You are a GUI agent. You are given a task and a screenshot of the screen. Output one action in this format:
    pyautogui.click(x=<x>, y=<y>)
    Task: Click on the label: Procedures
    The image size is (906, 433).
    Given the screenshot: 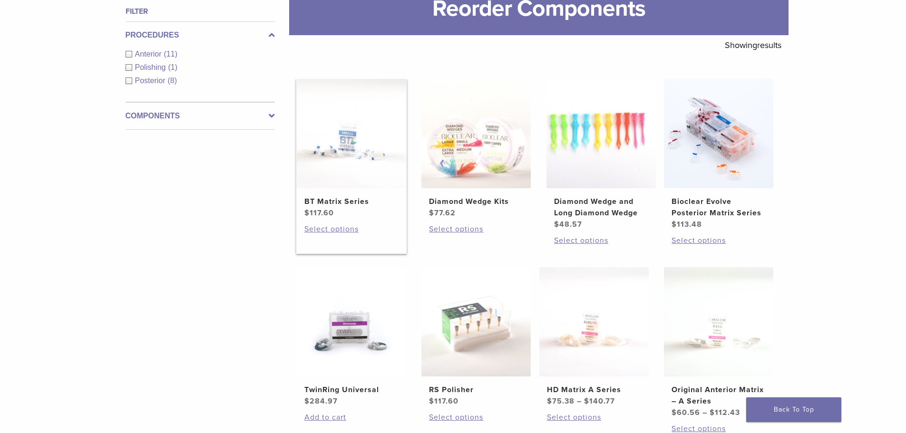 What is the action you would take?
    pyautogui.click(x=200, y=35)
    